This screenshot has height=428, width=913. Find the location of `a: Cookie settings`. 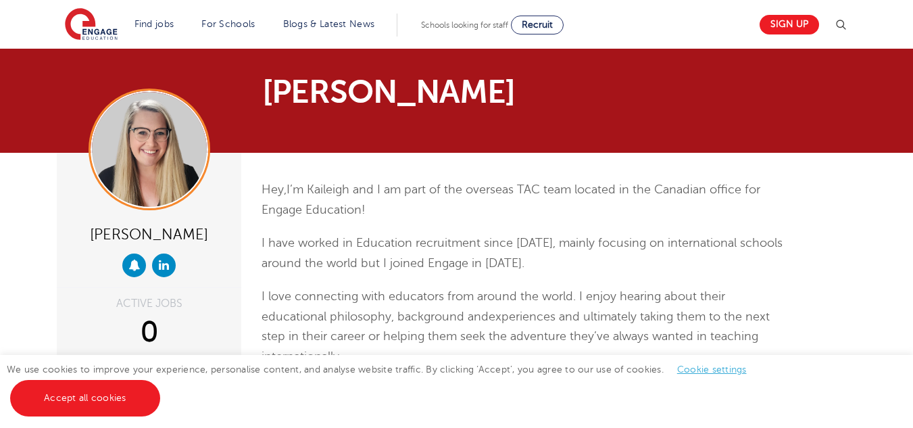

a: Cookie settings is located at coordinates (711, 369).